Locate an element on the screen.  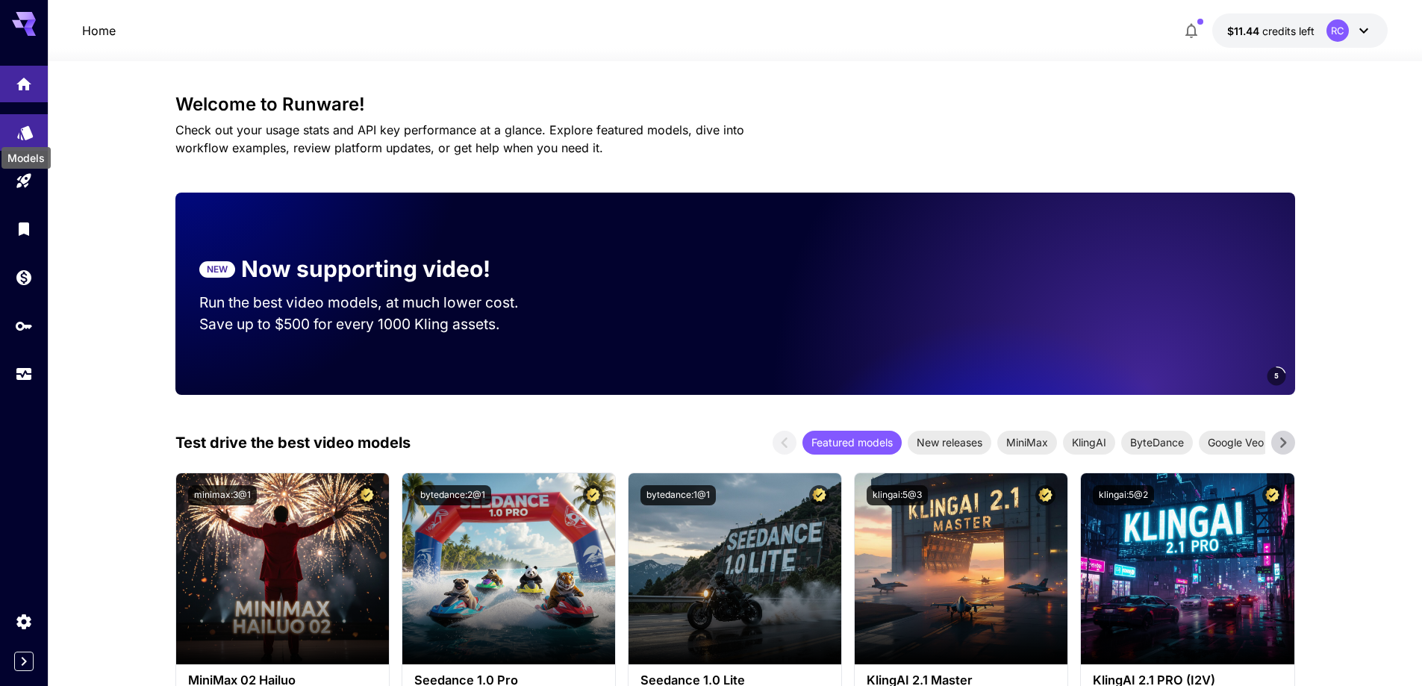
span: KlingAI is located at coordinates (1089, 442).